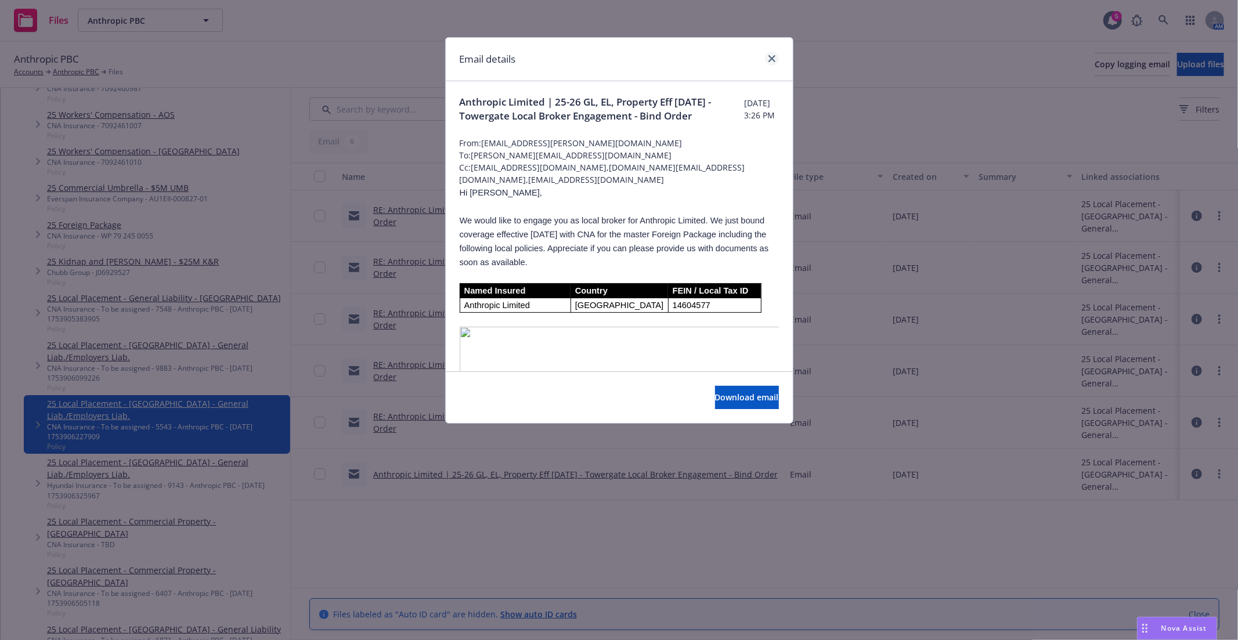 The height and width of the screenshot is (640, 1238). Describe the element at coordinates (614, 241) in the screenshot. I see `span: We would like to engage you as local broker for Anthropic Limited. We just bound coverage effecti...` at that location.